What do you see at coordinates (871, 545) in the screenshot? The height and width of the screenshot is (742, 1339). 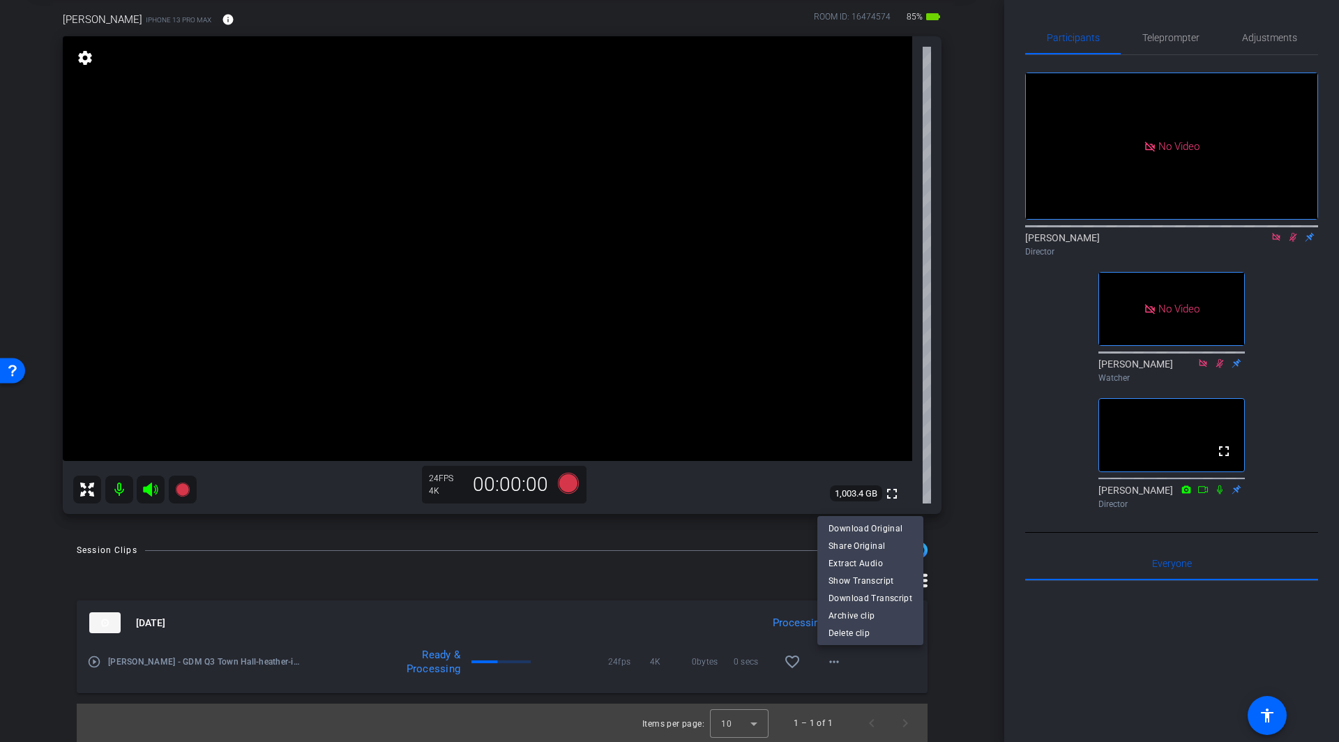 I see `span: Share Original` at bounding box center [871, 545].